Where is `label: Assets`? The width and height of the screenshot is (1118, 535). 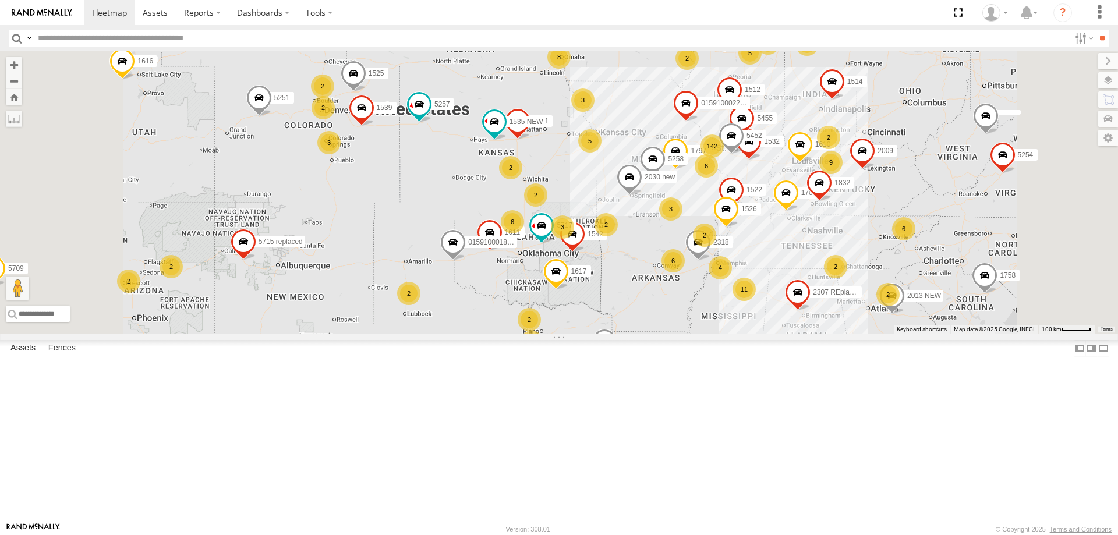
label: Assets is located at coordinates (23, 348).